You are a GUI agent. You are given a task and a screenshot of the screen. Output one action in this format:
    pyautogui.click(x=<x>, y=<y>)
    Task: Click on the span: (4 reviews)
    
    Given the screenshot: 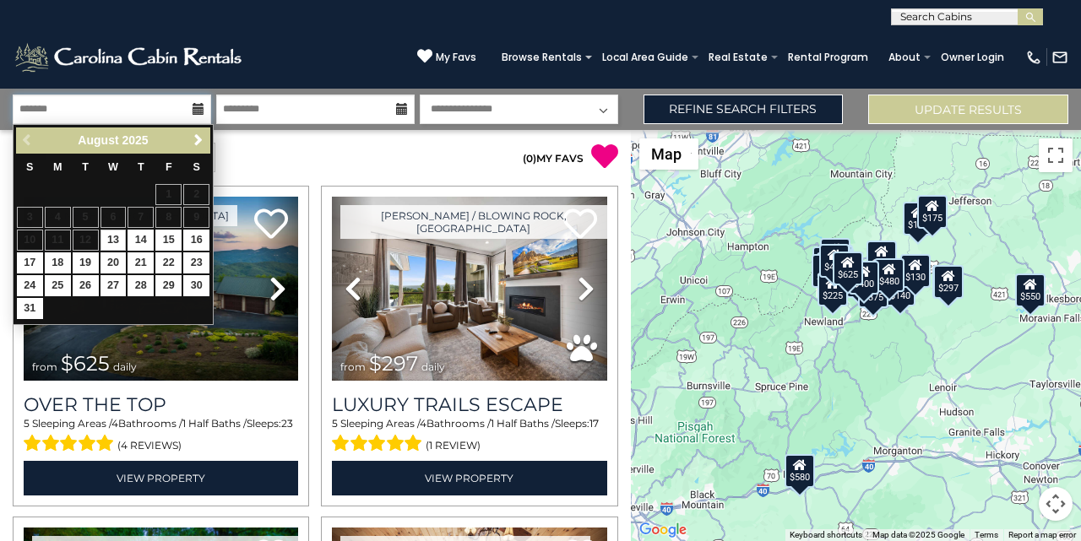 What is the action you would take?
    pyautogui.click(x=149, y=446)
    